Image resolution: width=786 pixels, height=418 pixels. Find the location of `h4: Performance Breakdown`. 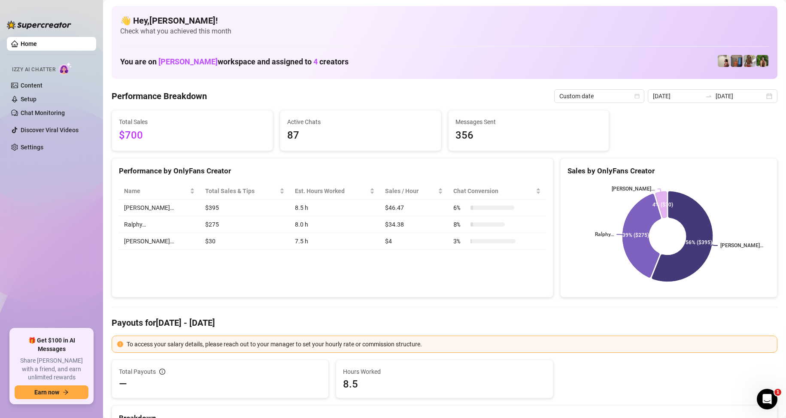

h4: Performance Breakdown is located at coordinates (159, 96).